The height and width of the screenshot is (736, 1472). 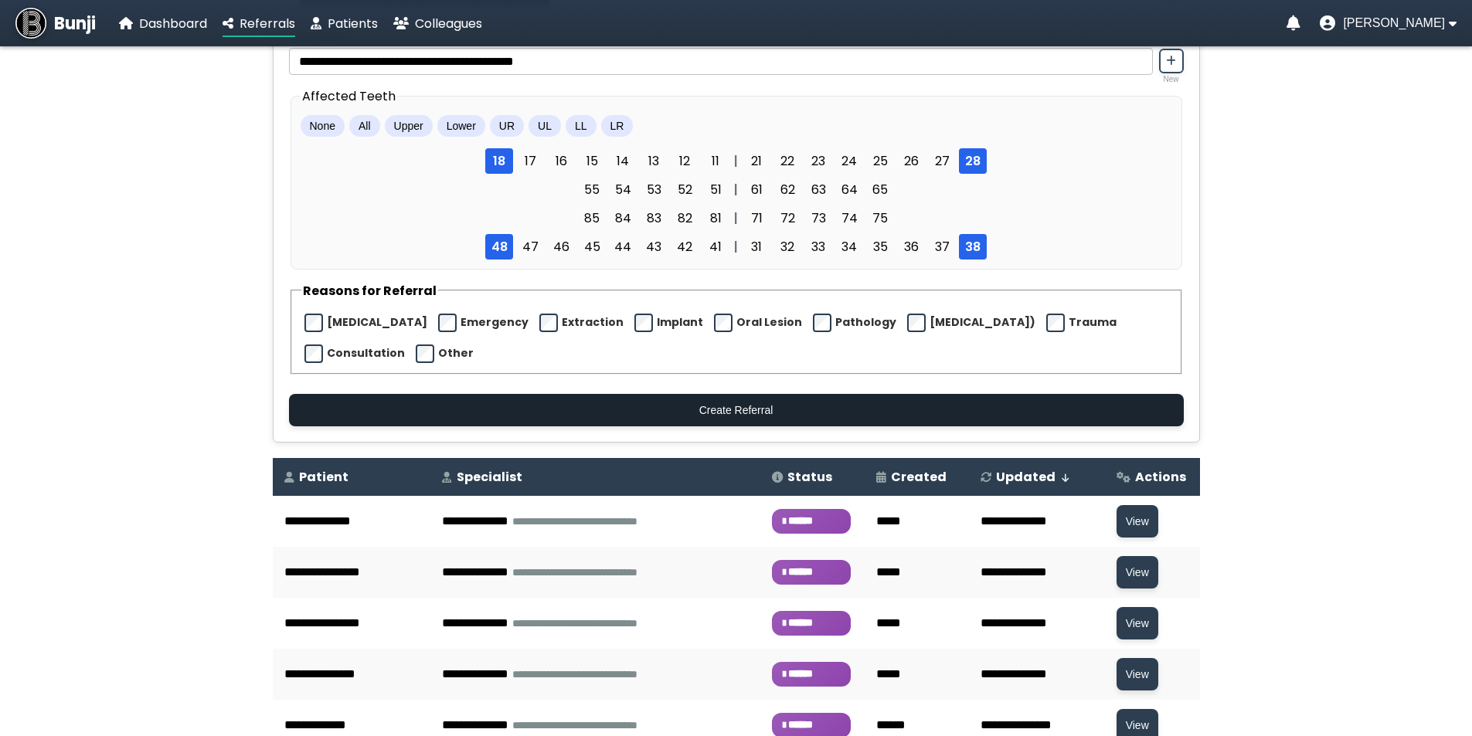 I want to click on button: Upper, so click(x=409, y=126).